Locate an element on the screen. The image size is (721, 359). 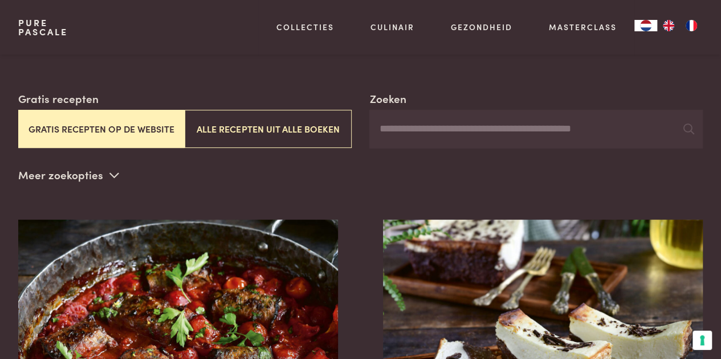
a: FR is located at coordinates (691, 26).